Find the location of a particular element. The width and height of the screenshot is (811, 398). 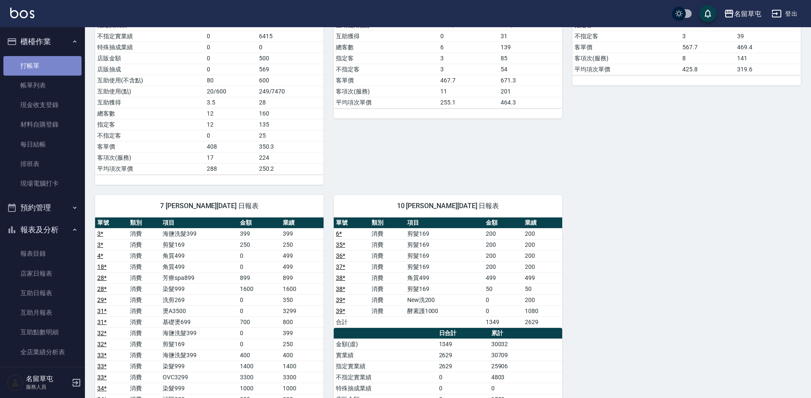

td: 319.6 is located at coordinates (768, 69).